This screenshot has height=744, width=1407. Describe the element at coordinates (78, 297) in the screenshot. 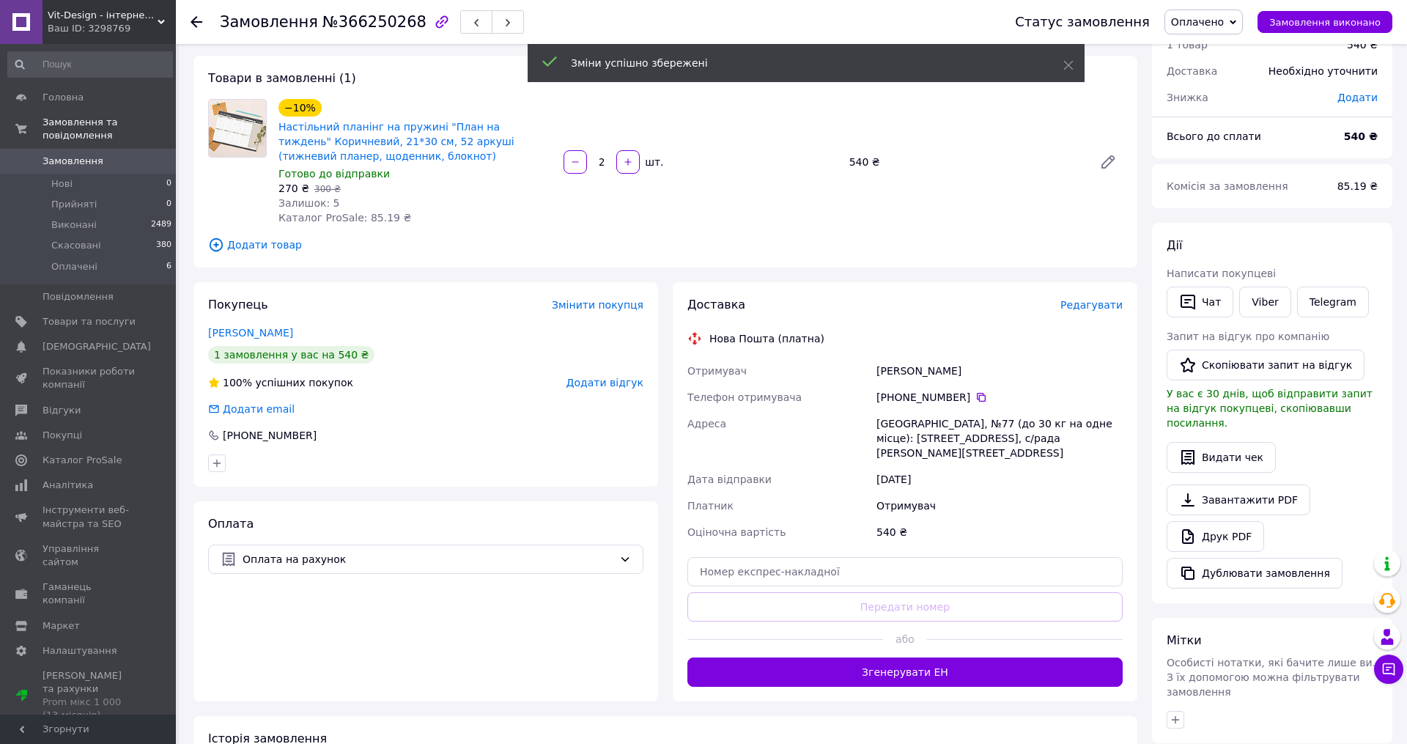

I see `span: Повідомлення` at that location.